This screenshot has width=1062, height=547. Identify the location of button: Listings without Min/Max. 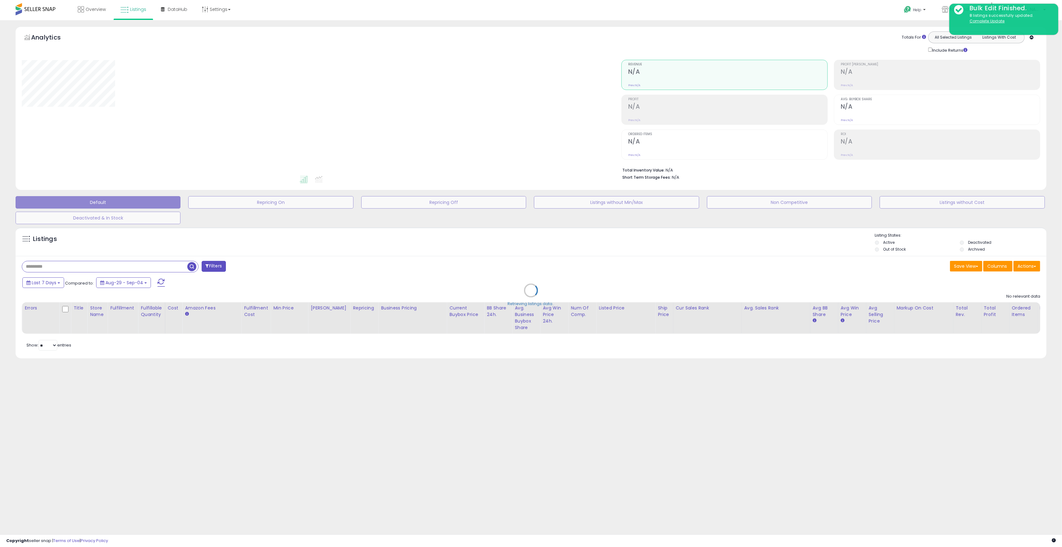
(616, 202).